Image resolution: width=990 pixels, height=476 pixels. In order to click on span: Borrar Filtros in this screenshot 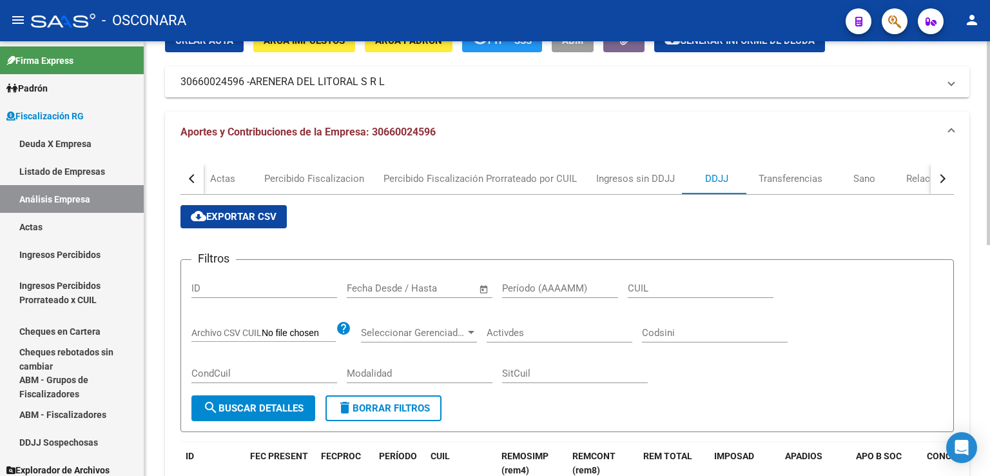, I will do `click(384, 408)`.